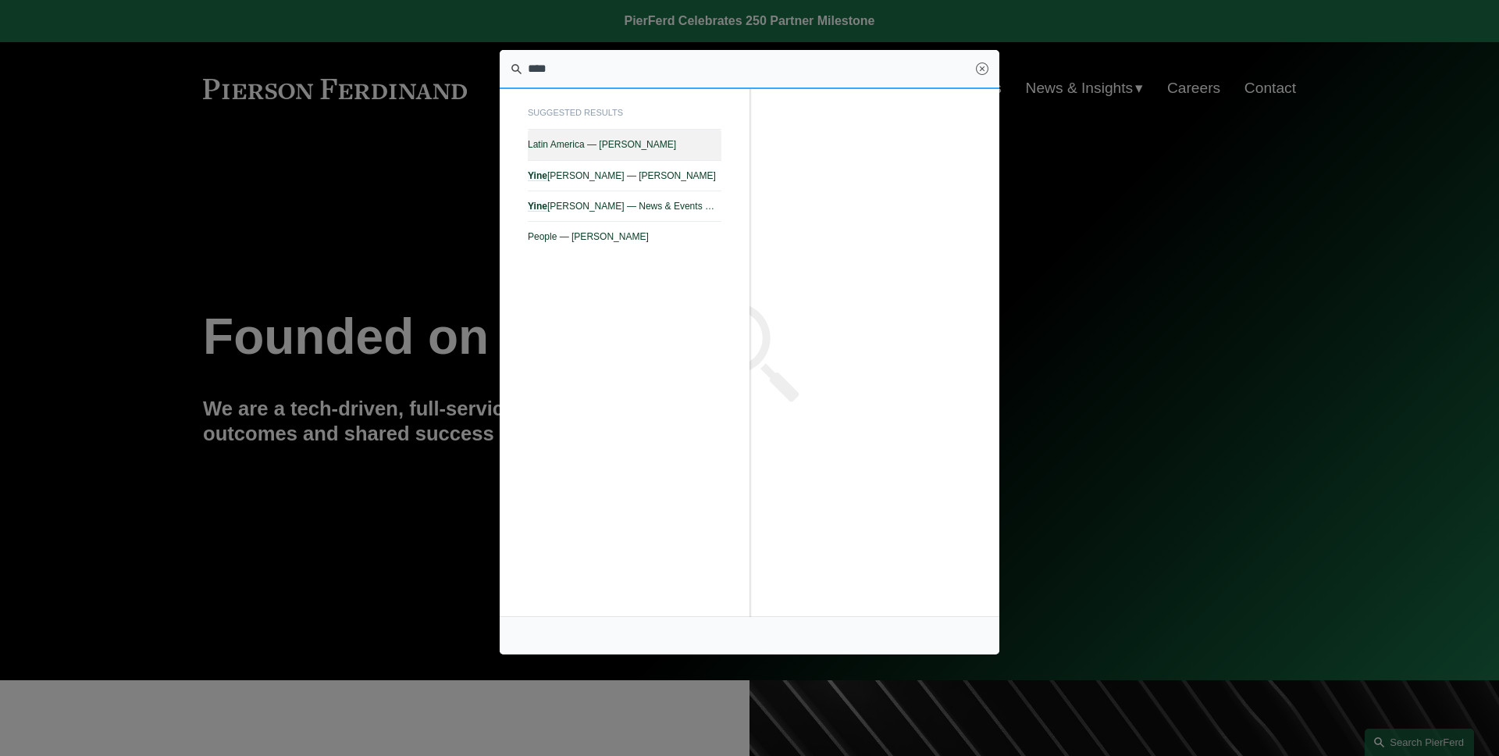 The height and width of the screenshot is (756, 1499). Describe the element at coordinates (750, 69) in the screenshot. I see `input: Search this site` at that location.